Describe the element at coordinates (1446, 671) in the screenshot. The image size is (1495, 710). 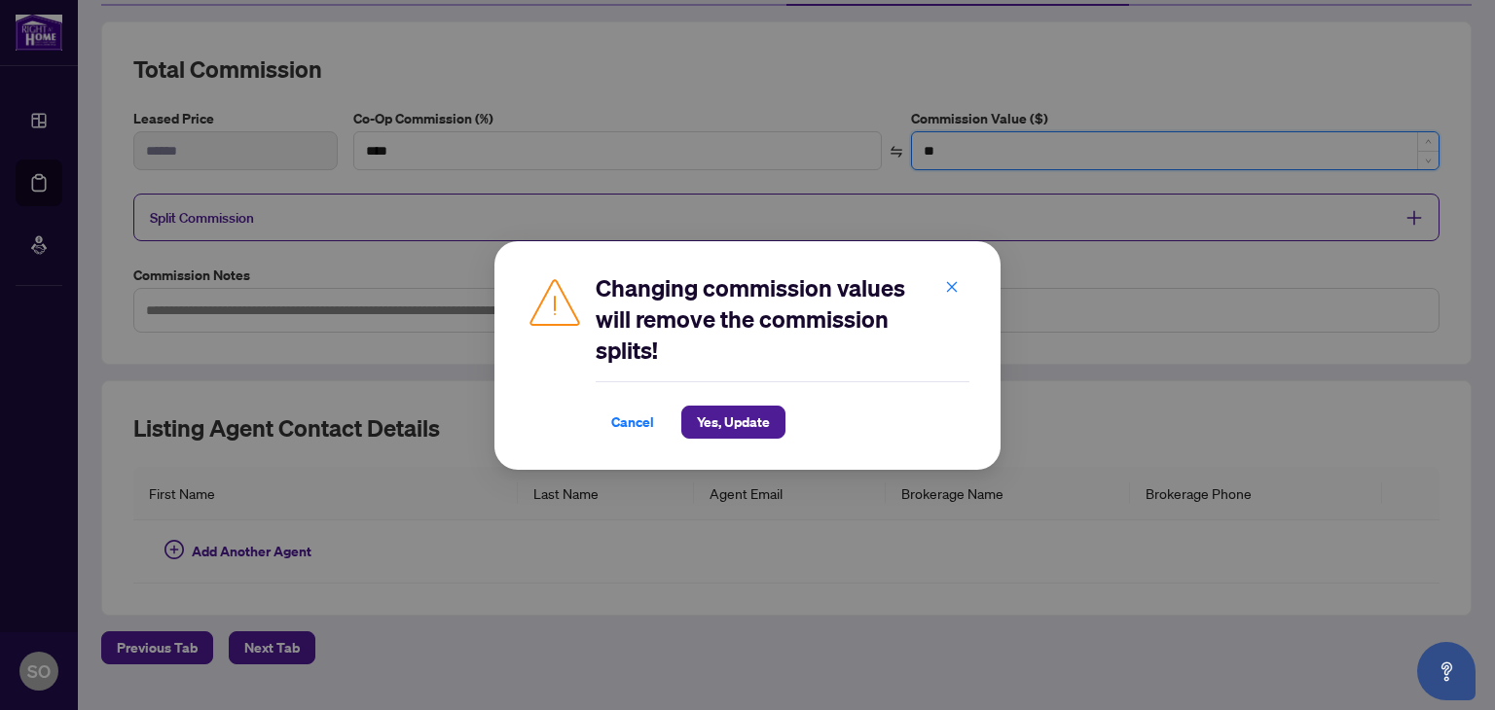
I see `button: Open asap` at that location.